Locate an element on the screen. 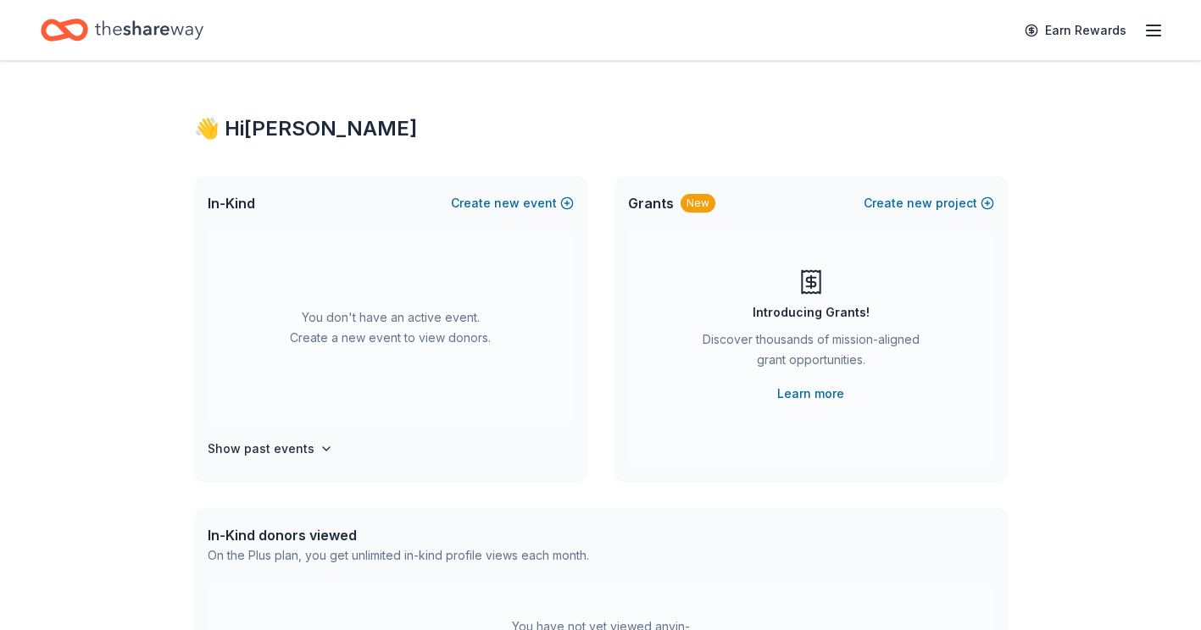 The image size is (1201, 630). div: In-Kind donors viewed is located at coordinates (398, 536).